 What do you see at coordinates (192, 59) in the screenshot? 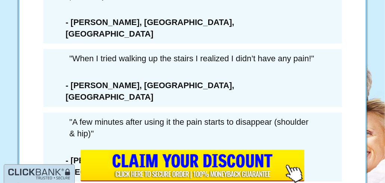
I see `p: "When I tried walking up the stairs I realized I didn’t have any pain!"` at bounding box center [192, 59].